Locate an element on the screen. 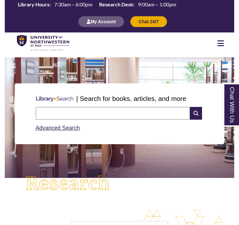 This screenshot has height=225, width=239. p: | Search for books, articles, and more is located at coordinates (131, 99).